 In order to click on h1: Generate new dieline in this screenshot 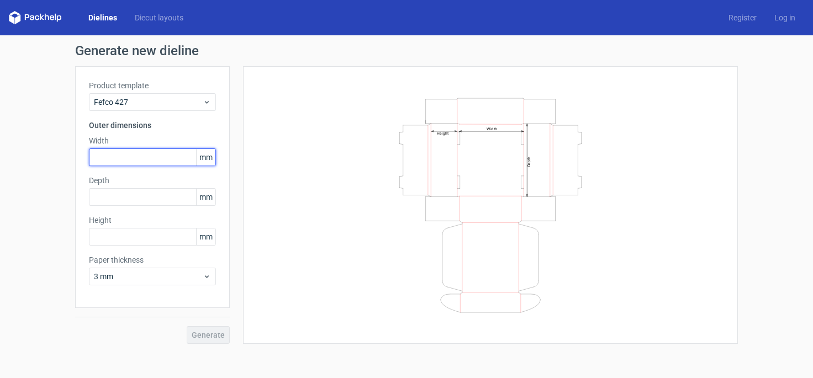, I will do `click(406, 51)`.